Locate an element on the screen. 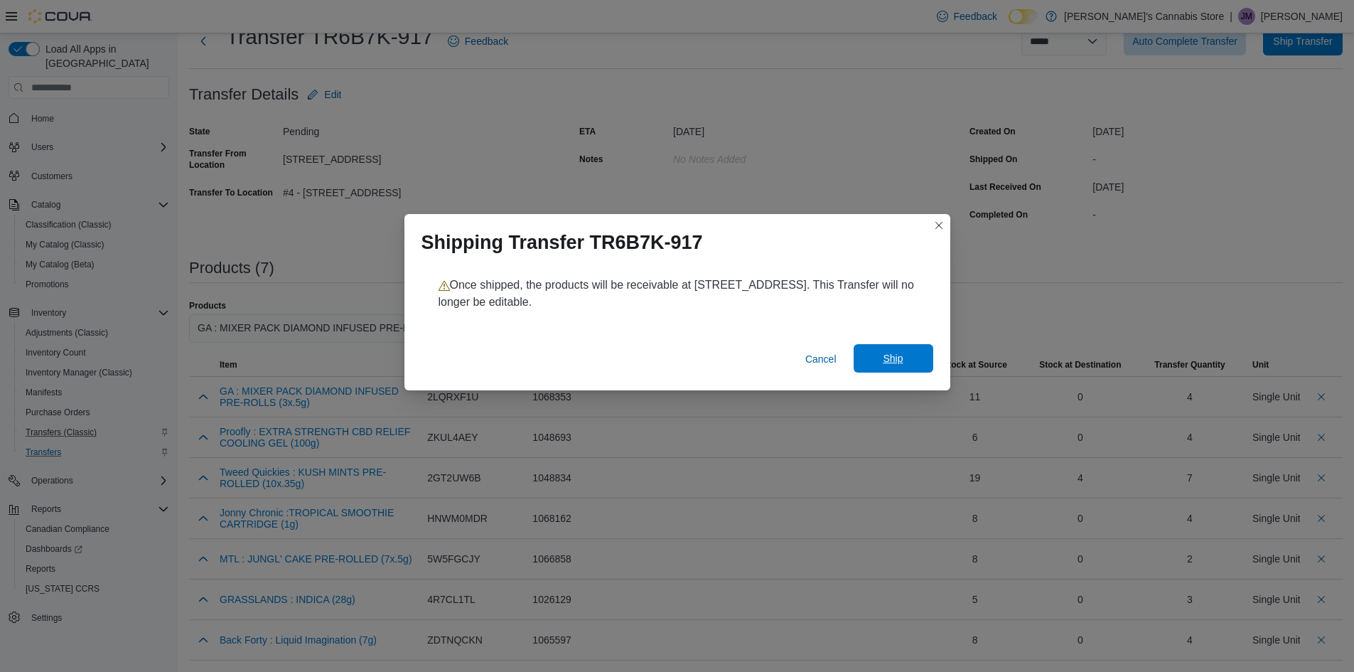 The height and width of the screenshot is (672, 1354). span: Ship is located at coordinates (893, 358).